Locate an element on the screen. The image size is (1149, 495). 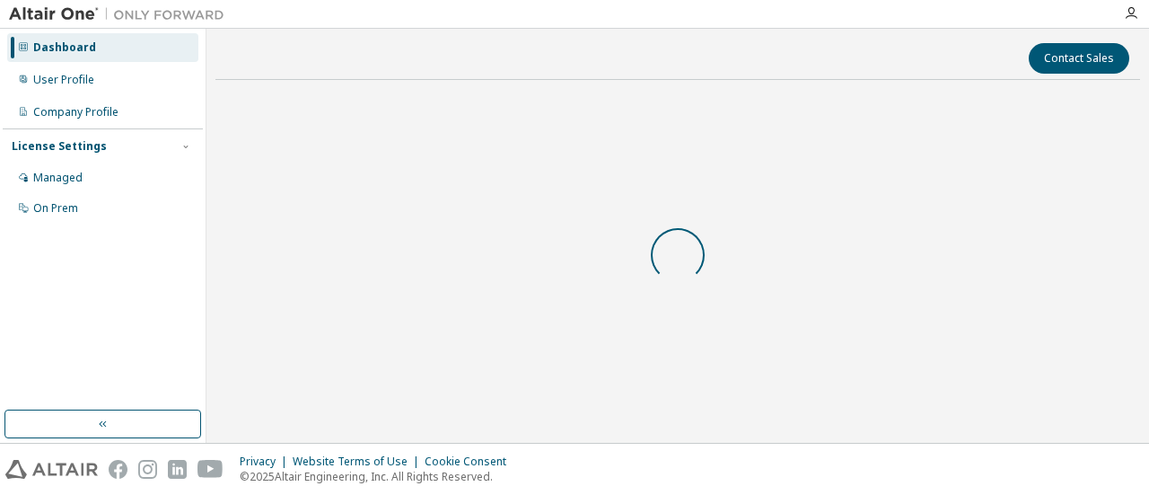
img: facebook.svg is located at coordinates (118, 469).